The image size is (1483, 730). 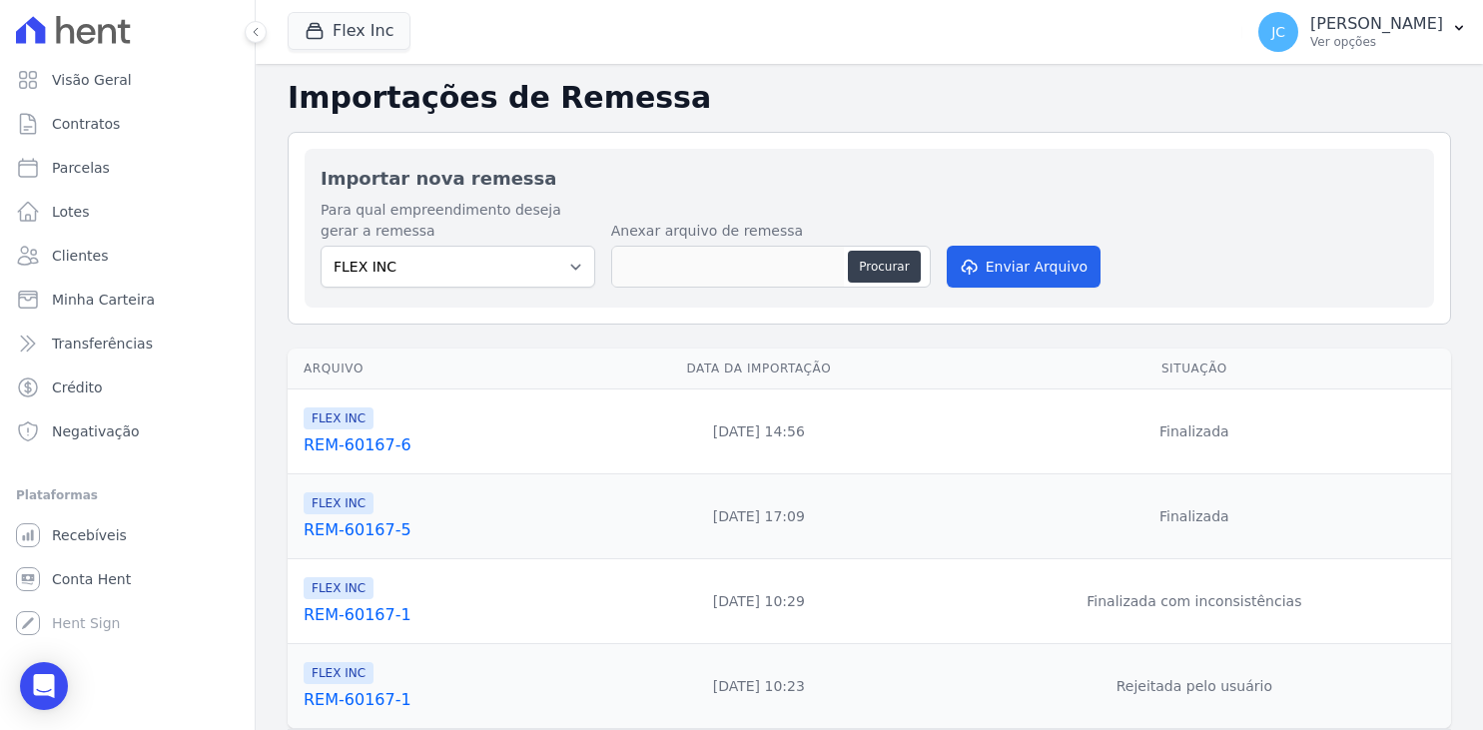 I want to click on a: Lotes, so click(x=127, y=212).